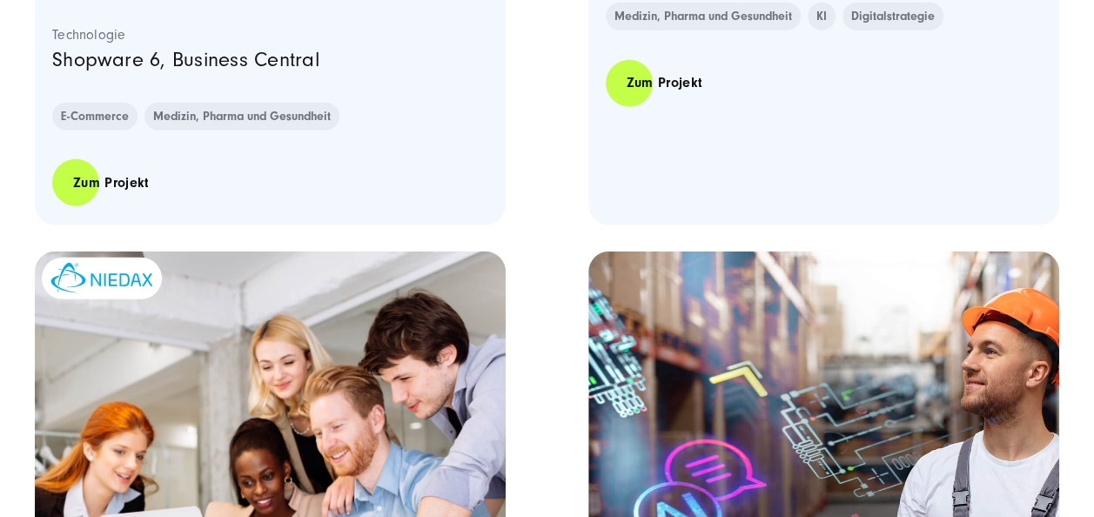 This screenshot has height=517, width=1094. Describe the element at coordinates (95, 117) in the screenshot. I see `a: E-Commerce` at that location.